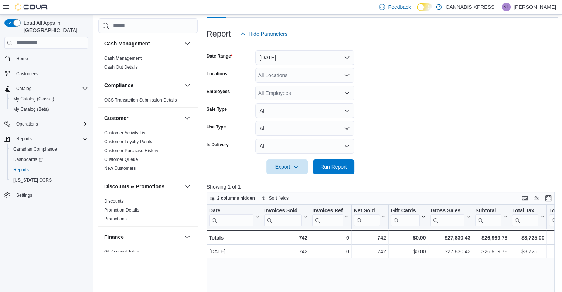  I want to click on div: Gift Cards, so click(405, 211).